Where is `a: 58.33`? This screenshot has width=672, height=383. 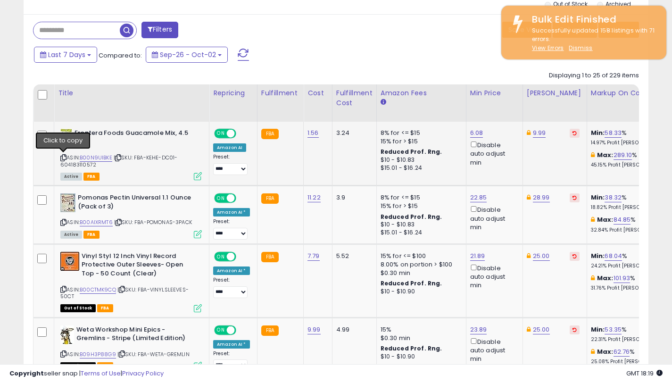 a: 58.33 is located at coordinates (613, 133).